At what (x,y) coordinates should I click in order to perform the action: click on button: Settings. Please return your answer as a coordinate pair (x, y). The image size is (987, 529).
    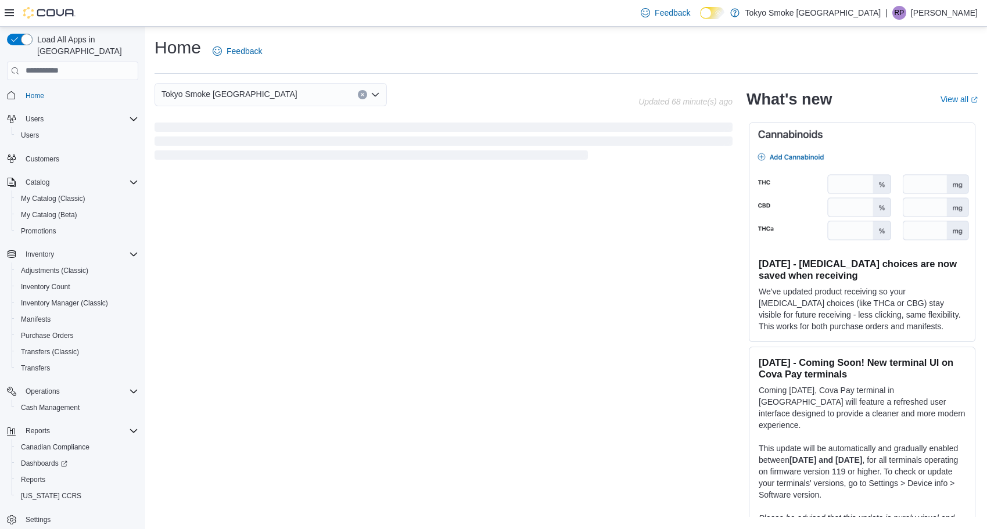
    Looking at the image, I should click on (73, 519).